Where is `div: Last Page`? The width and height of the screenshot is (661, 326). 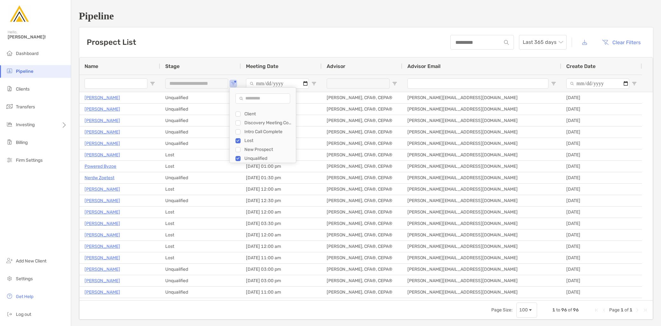
div: Last Page is located at coordinates (645, 310).